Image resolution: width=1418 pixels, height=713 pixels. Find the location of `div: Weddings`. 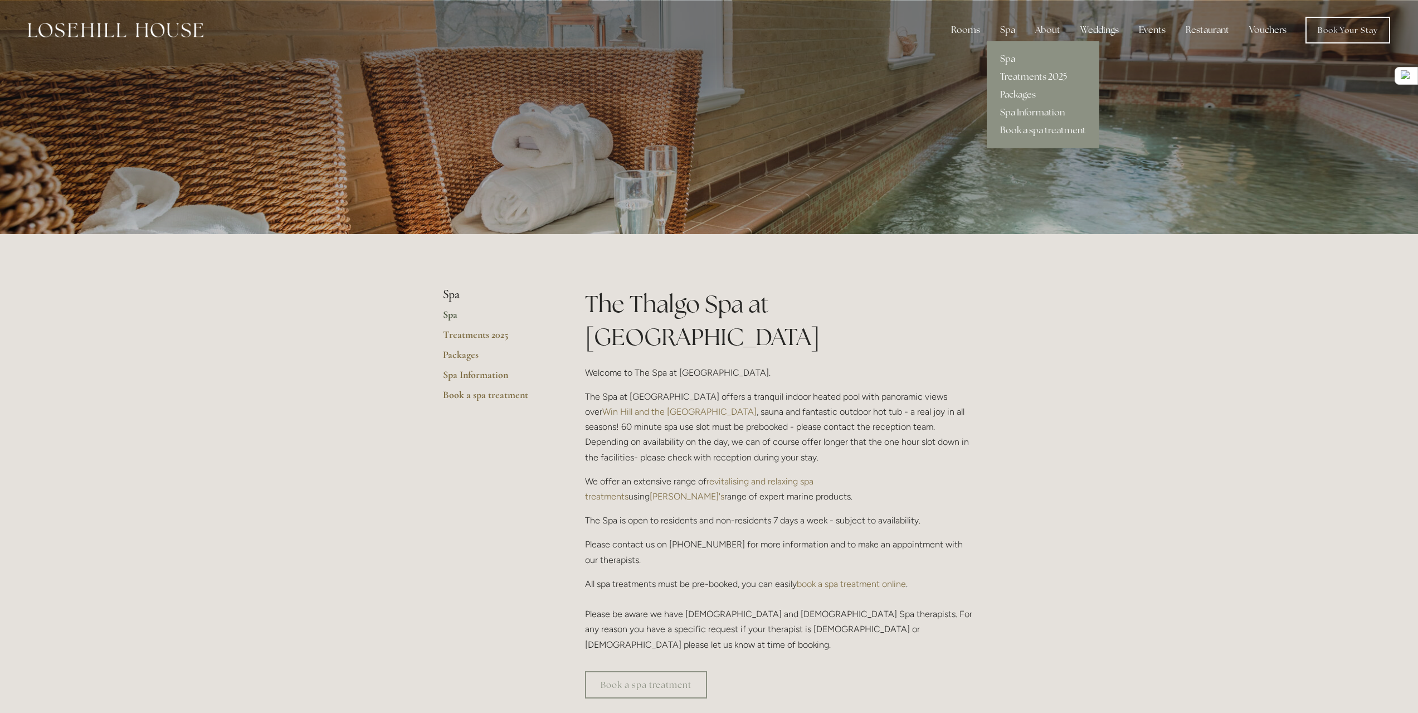

div: Weddings is located at coordinates (1100, 30).